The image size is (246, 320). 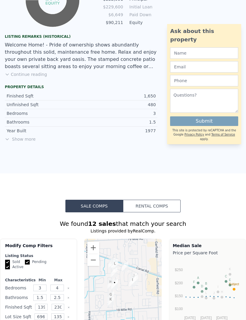 What do you see at coordinates (142, 15) in the screenshot?
I see `td: Paid Down` at bounding box center [142, 15].